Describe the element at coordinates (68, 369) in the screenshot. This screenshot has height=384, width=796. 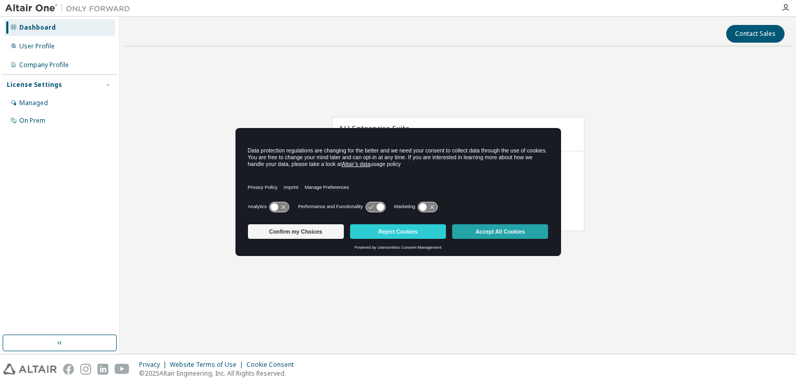
I see `img: facebook.svg` at that location.